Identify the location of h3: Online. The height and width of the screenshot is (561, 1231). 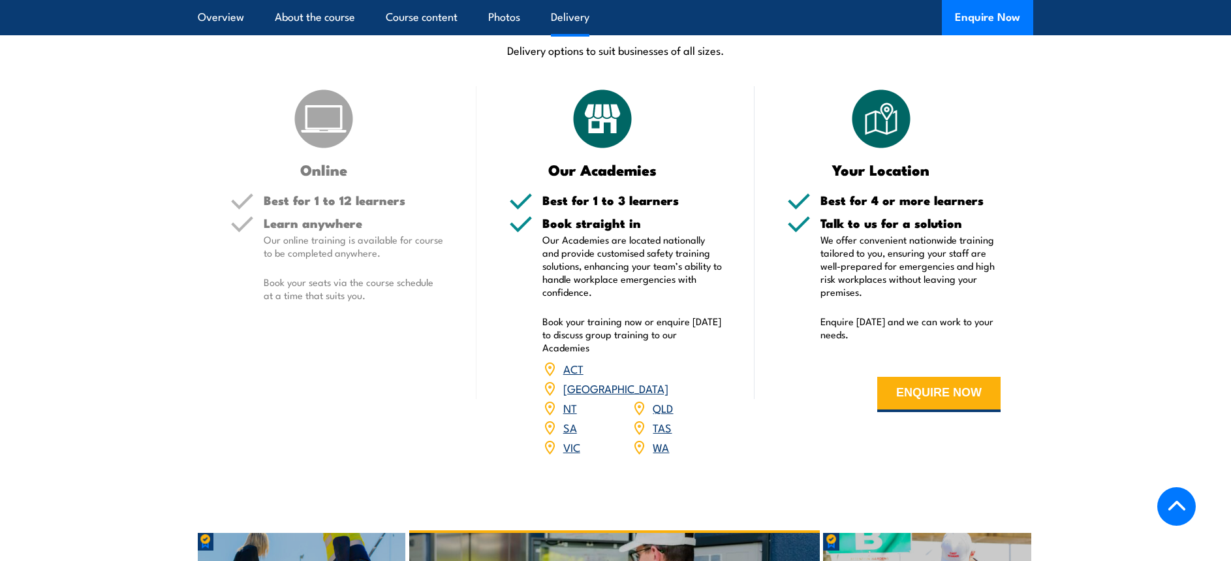
(324, 169).